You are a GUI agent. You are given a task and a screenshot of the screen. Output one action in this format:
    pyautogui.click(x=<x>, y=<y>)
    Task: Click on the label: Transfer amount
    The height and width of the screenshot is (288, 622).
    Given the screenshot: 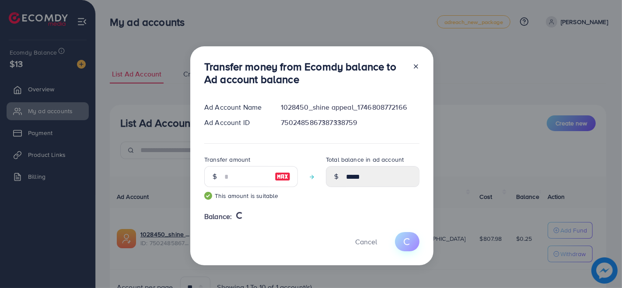 What is the action you would take?
    pyautogui.click(x=227, y=160)
    